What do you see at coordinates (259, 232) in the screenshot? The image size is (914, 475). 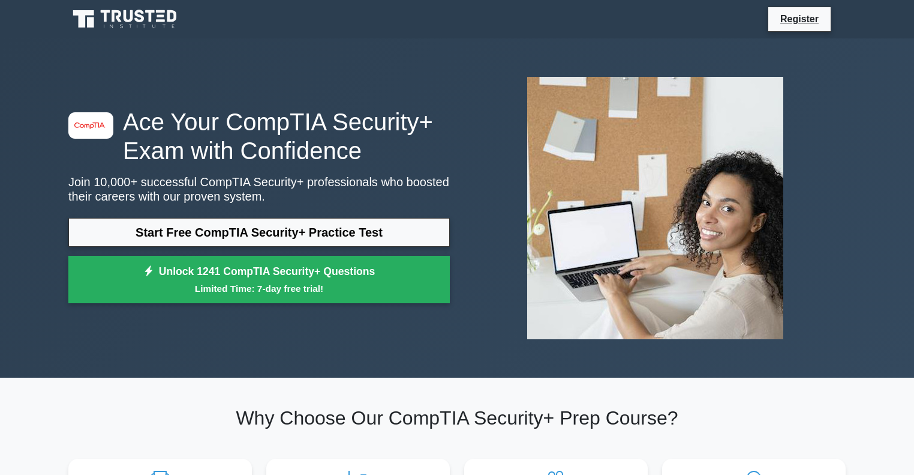 I see `a: Start Free CompTIA Security+ Practice Test` at bounding box center [259, 232].